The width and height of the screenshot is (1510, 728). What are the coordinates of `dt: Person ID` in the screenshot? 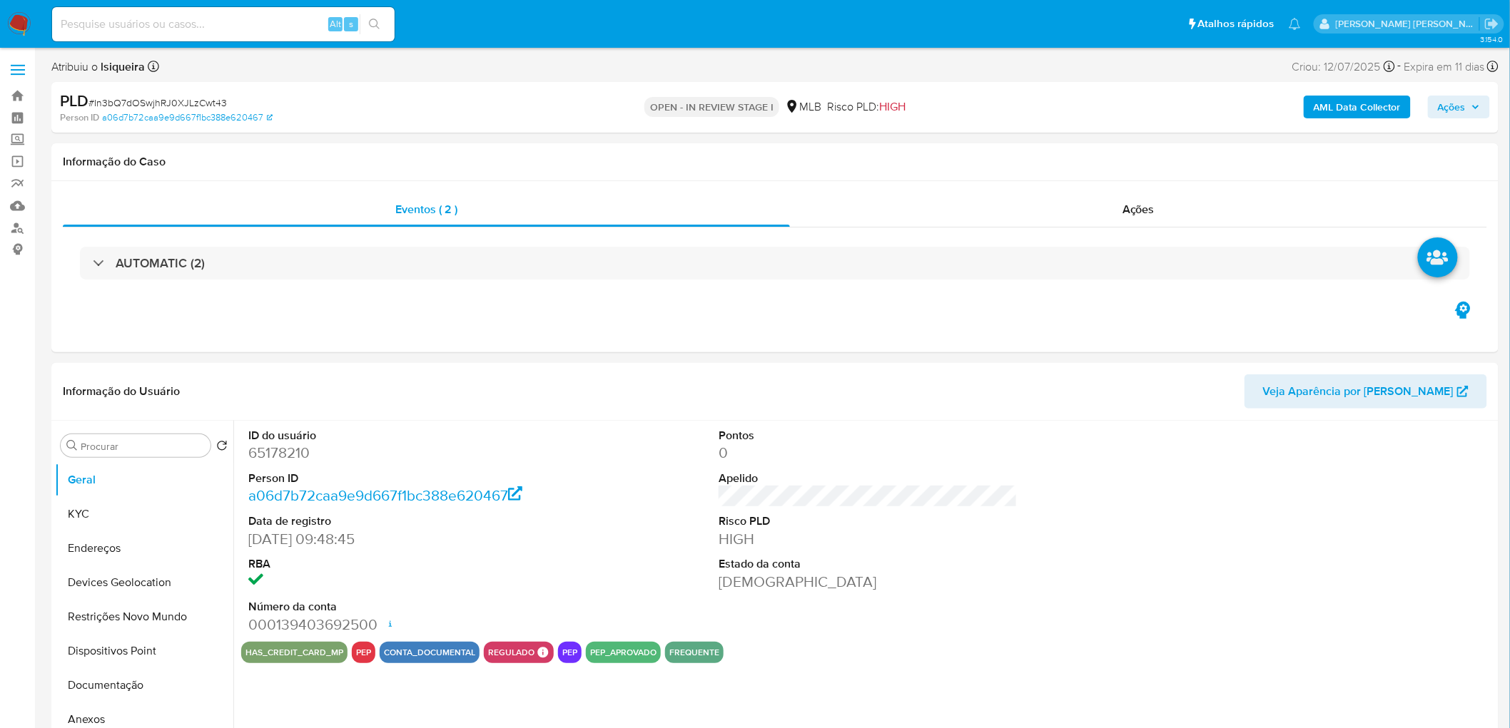 It's located at (397, 479).